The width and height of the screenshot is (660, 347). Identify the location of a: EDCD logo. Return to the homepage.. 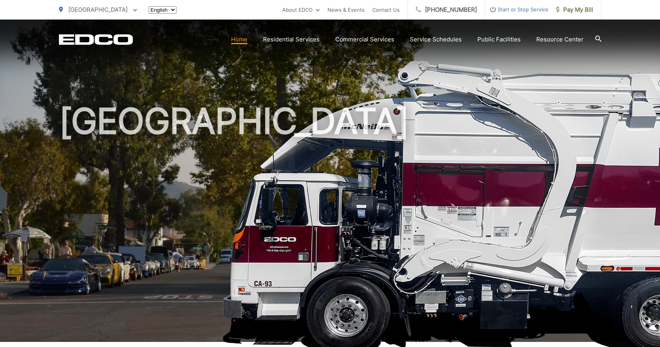
(96, 39).